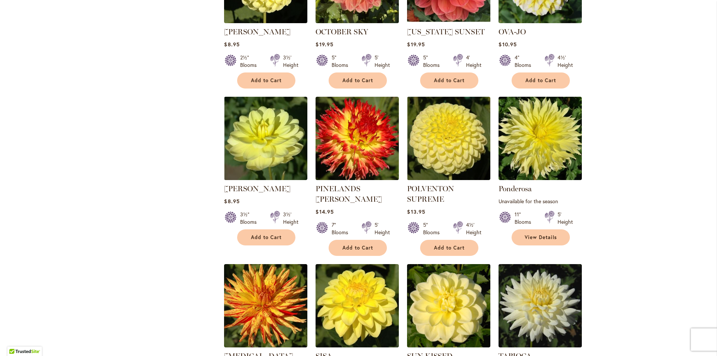 The image size is (717, 356). I want to click on div: 7" Blooms, so click(342, 228).